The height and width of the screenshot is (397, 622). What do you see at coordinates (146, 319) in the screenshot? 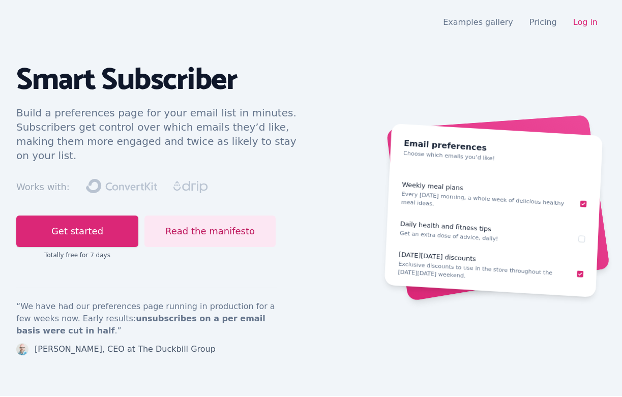
I see `p: “We have had our preferences page running in production for a few weeks now. Early results: .”` at bounding box center [146, 319].